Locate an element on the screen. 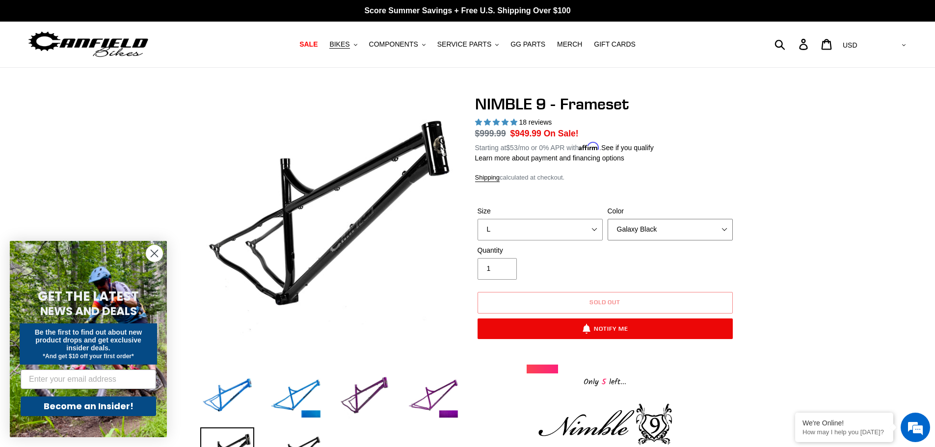 The image size is (935, 447). div: calculated at checkout. is located at coordinates (605, 178).